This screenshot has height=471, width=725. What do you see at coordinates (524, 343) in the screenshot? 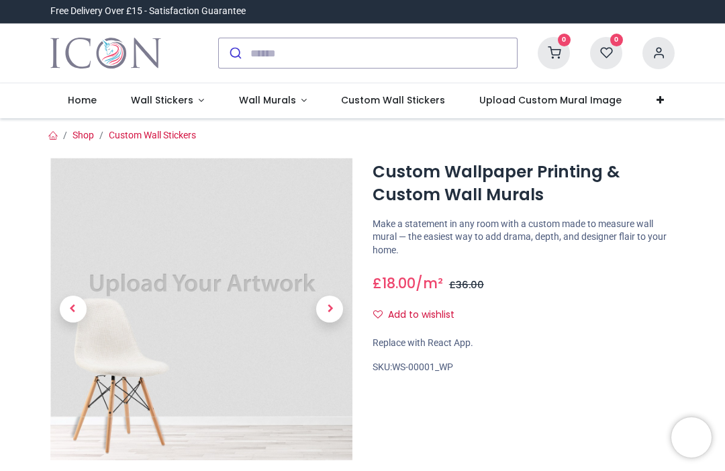
I see `div: Replace with React App.` at bounding box center [524, 343].